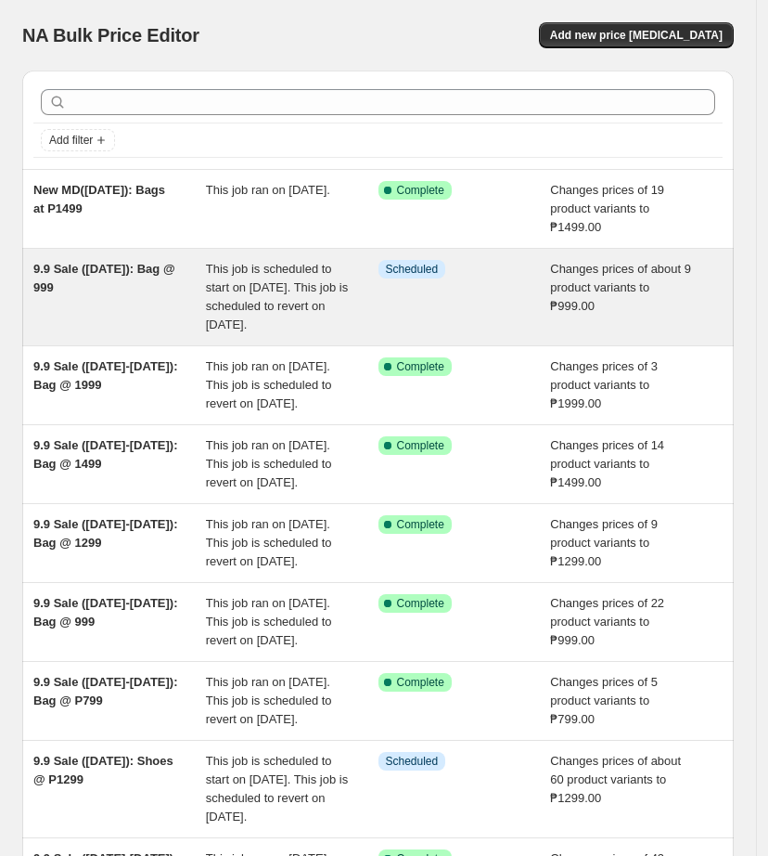  Describe the element at coordinates (607, 621) in the screenshot. I see `span: Changes prices of 22 product variants to ₱999.00` at that location.